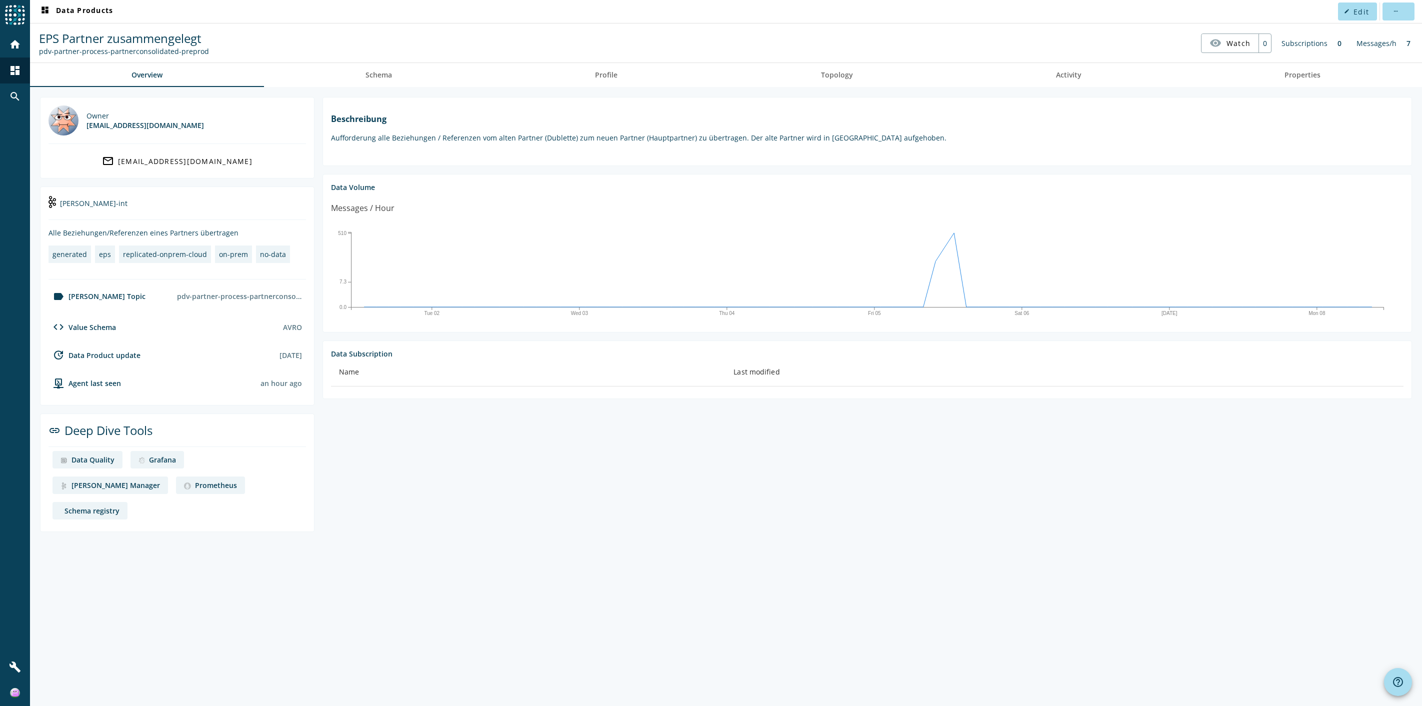 The image size is (1422, 706). What do you see at coordinates (165, 254) in the screenshot?
I see `div: replicated-onprem-cloud` at bounding box center [165, 254].